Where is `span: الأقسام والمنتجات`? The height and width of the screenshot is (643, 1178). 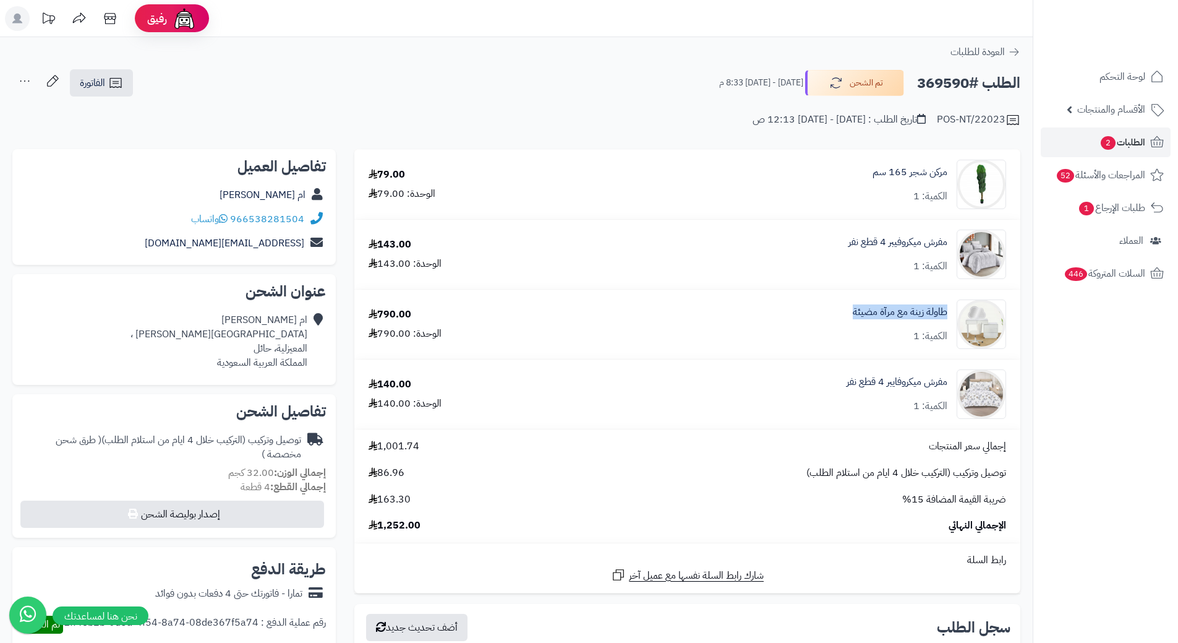
span: الأقسام والمنتجات is located at coordinates (1112, 109).